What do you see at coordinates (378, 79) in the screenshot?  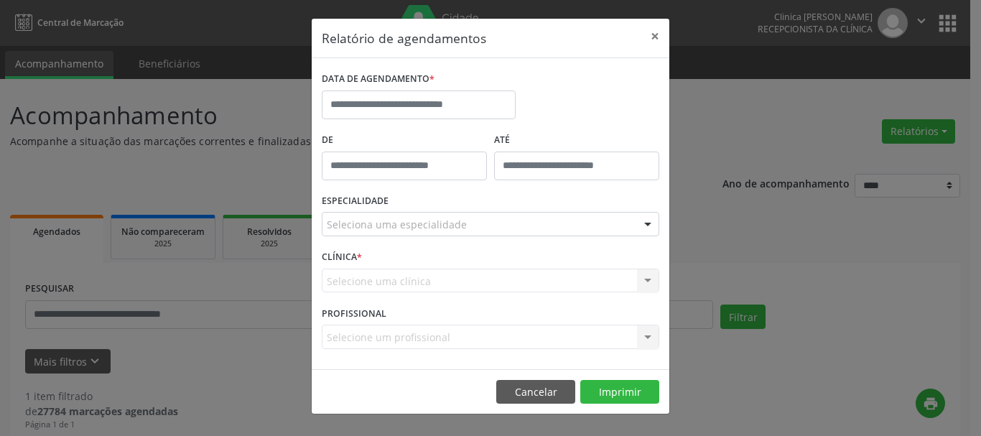 I see `label: DATA DE AGENDAMENTO` at bounding box center [378, 79].